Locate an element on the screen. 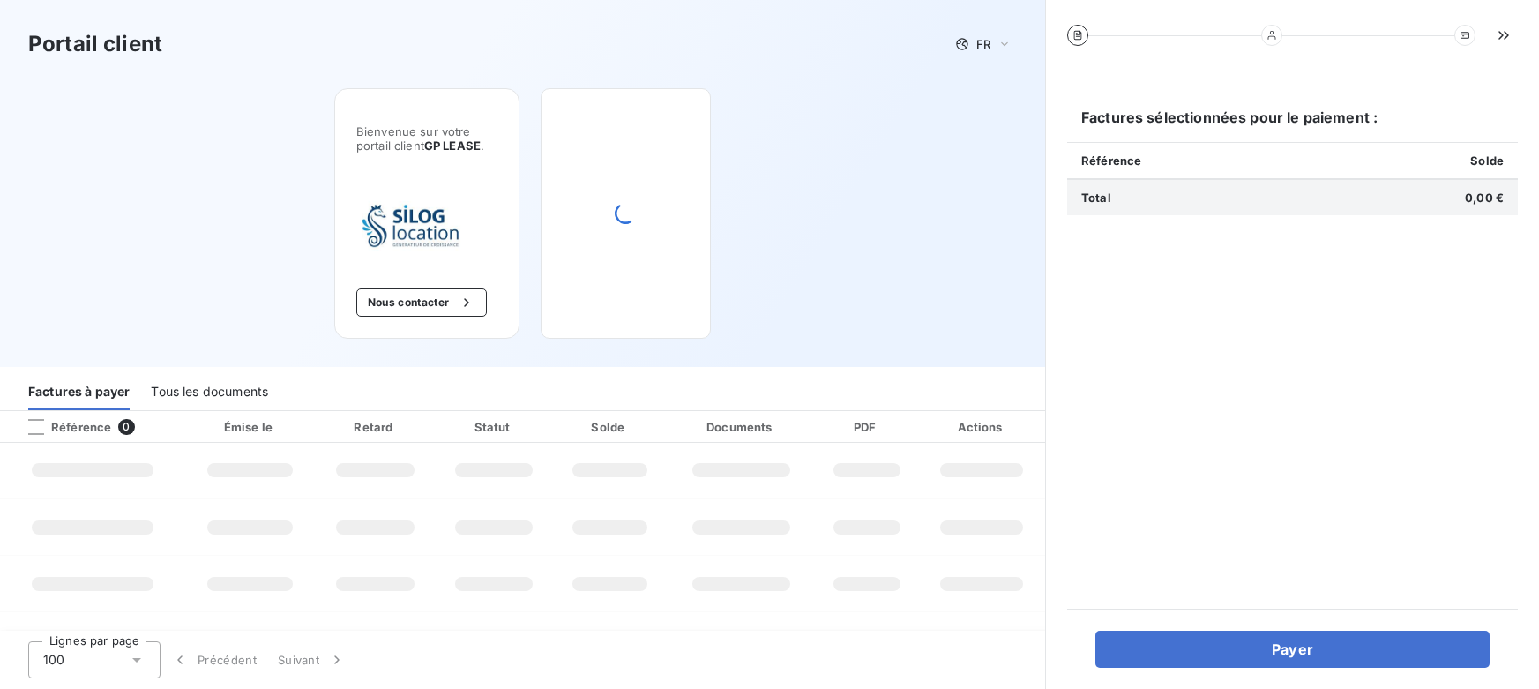  span: 100 is located at coordinates (54, 660).